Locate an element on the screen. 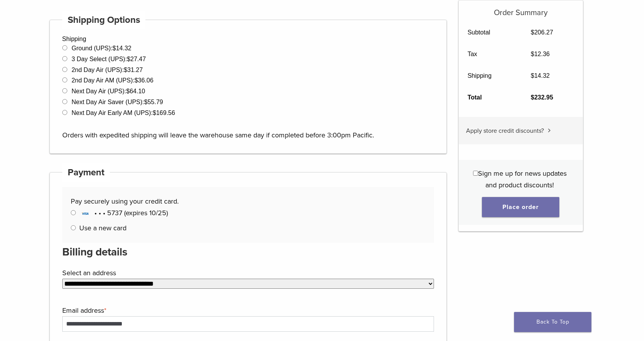  h4: Payment is located at coordinates (86, 172).